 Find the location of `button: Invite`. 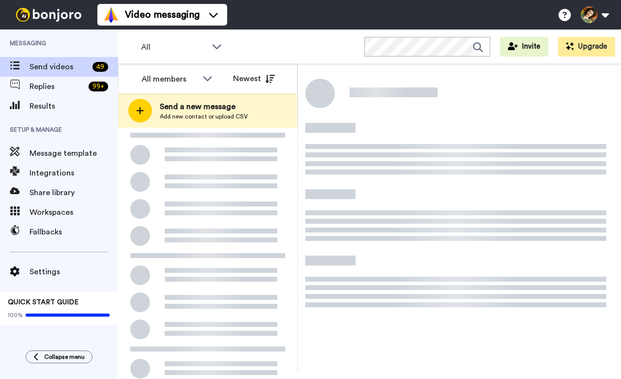

button: Invite is located at coordinates (524, 47).